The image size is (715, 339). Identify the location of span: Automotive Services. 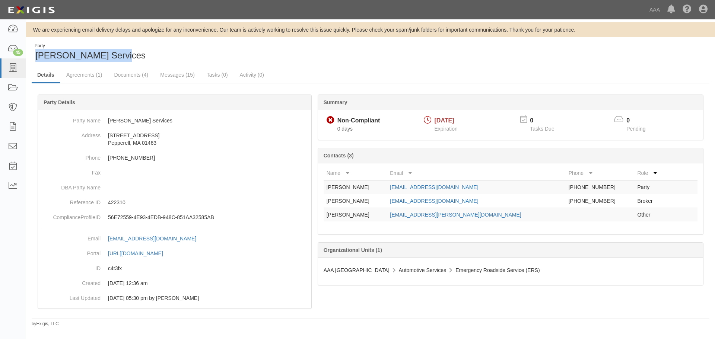
(423, 270).